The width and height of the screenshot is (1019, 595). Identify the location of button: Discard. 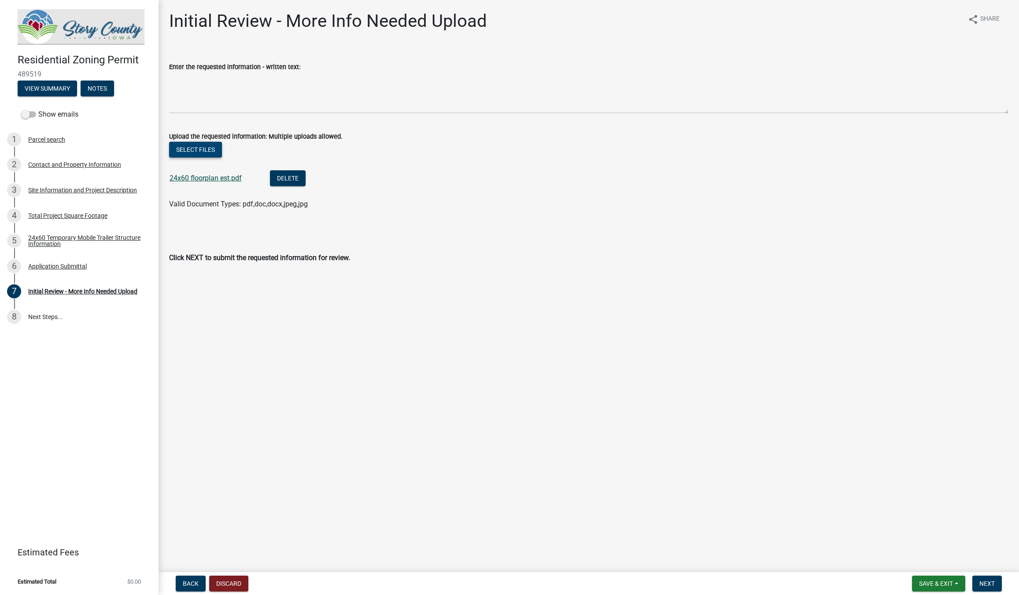
(229, 584).